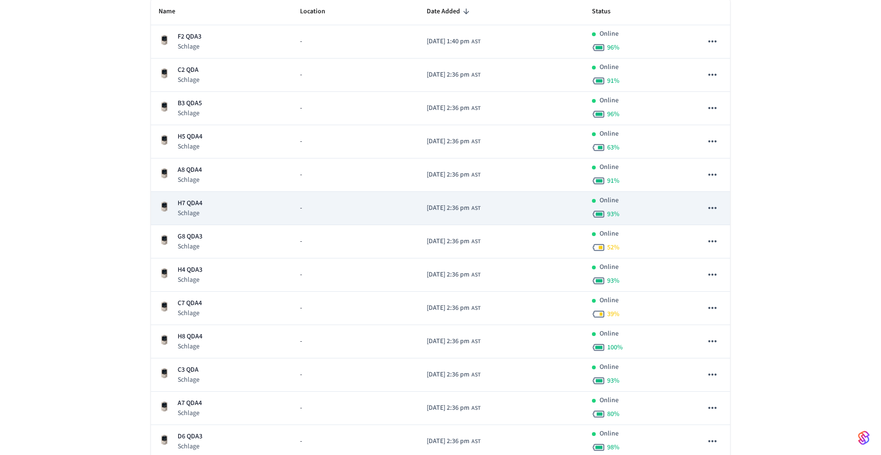  Describe the element at coordinates (318, 11) in the screenshot. I see `span: Location` at that location.